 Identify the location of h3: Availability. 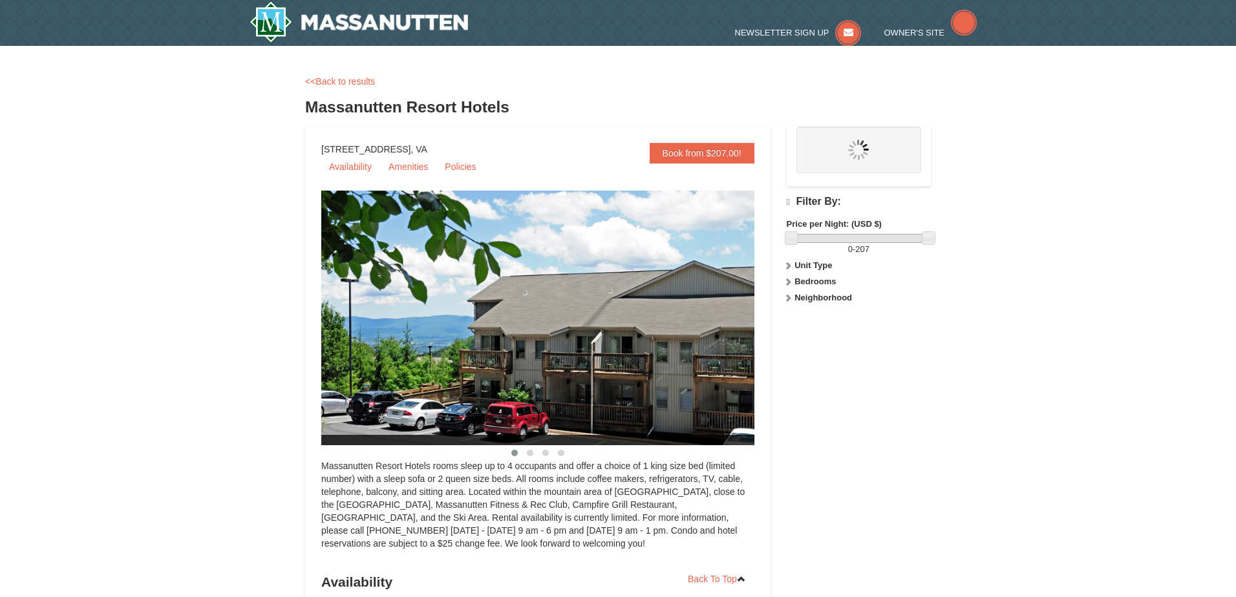
(538, 582).